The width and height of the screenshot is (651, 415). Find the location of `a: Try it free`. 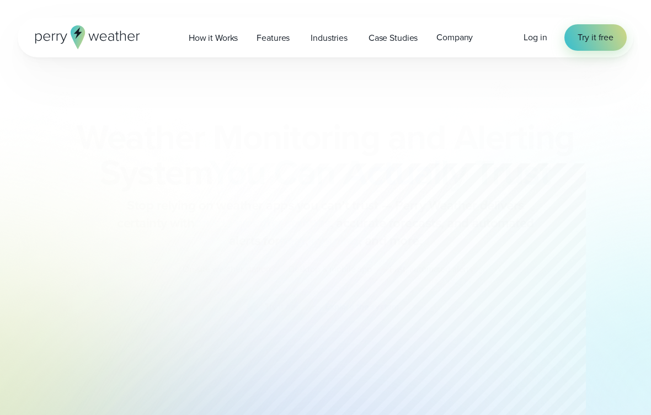

a: Try it free is located at coordinates (595, 38).